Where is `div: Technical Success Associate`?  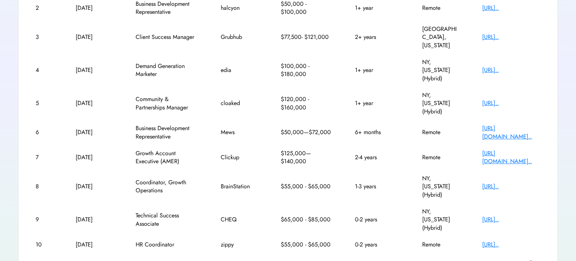
div: Technical Success Associate is located at coordinates (167, 220).